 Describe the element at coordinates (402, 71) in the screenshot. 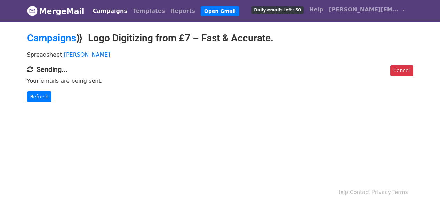

I see `a: Cancel` at that location.